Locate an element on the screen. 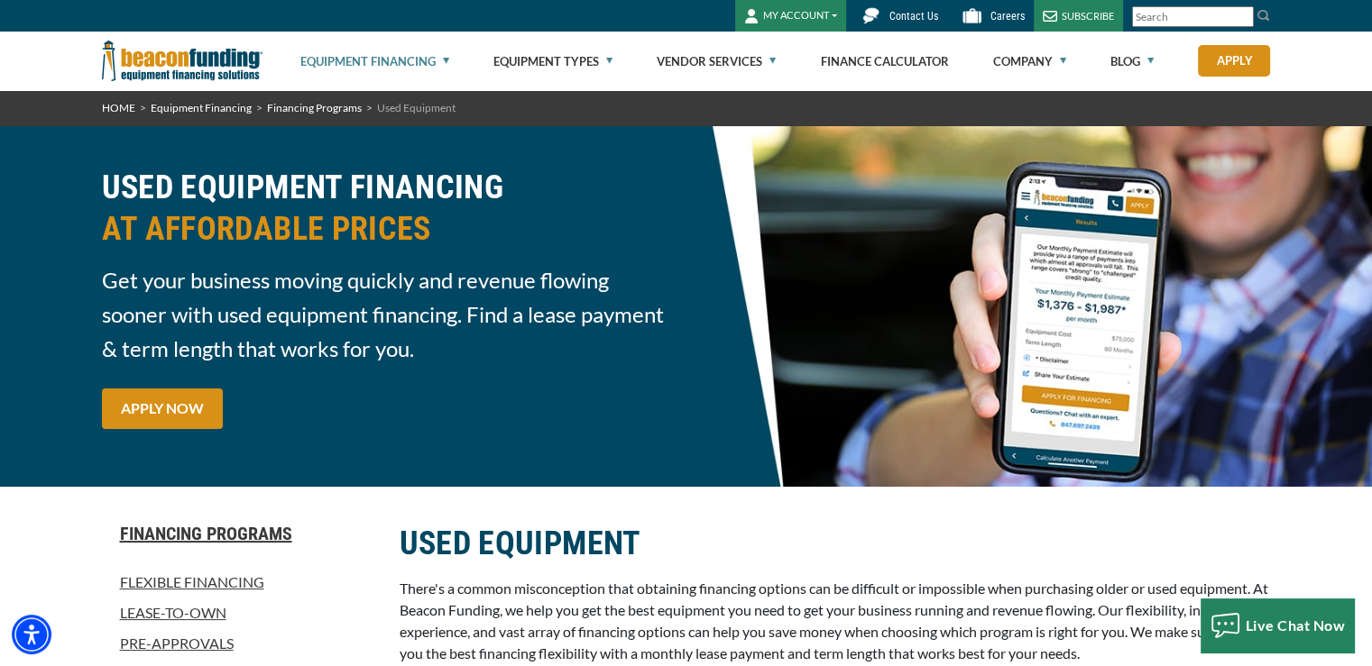  span: Used Equipment is located at coordinates (416, 107).